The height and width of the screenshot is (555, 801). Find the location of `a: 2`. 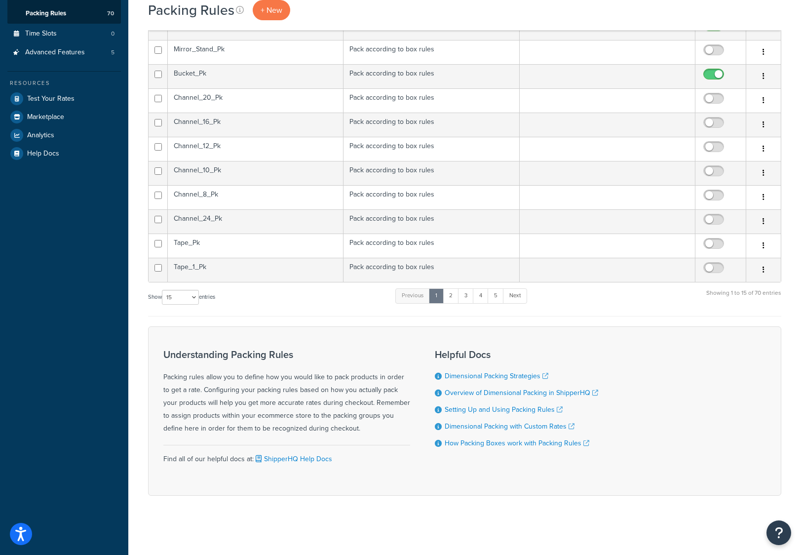

a: 2 is located at coordinates (451, 296).